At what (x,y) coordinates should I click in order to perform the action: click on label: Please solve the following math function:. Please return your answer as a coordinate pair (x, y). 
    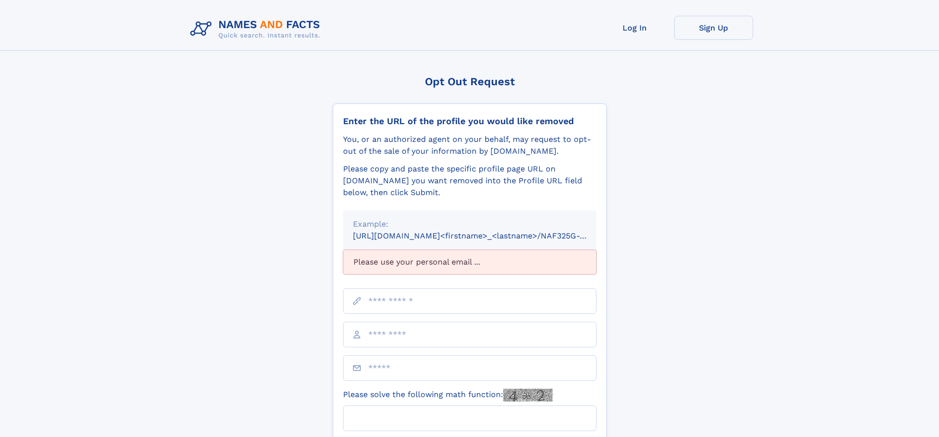
    Looking at the image, I should click on (448, 395).